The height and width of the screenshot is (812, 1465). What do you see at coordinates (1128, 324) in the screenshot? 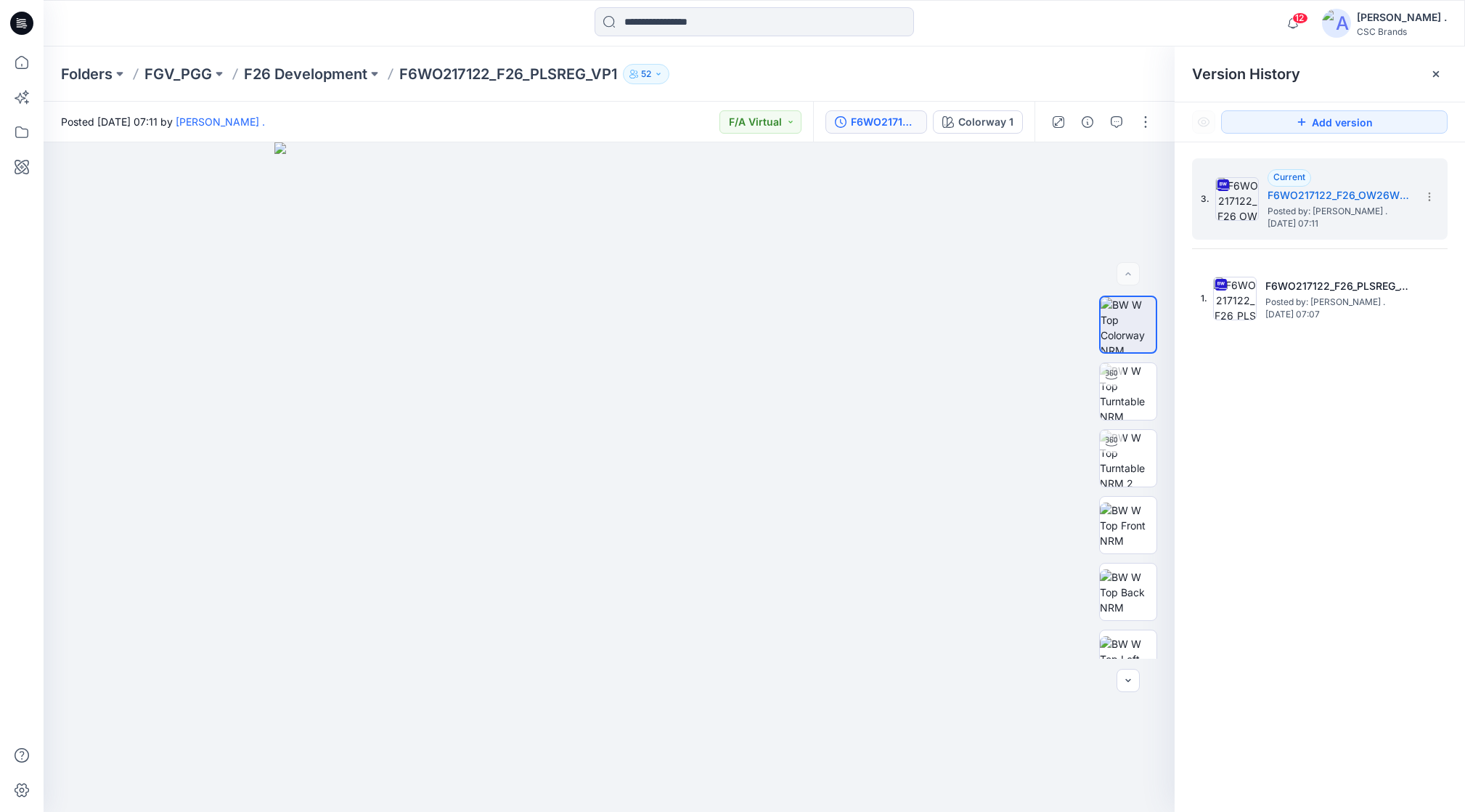
I see `img: BW W Top Colorway NRM` at bounding box center [1128, 324].